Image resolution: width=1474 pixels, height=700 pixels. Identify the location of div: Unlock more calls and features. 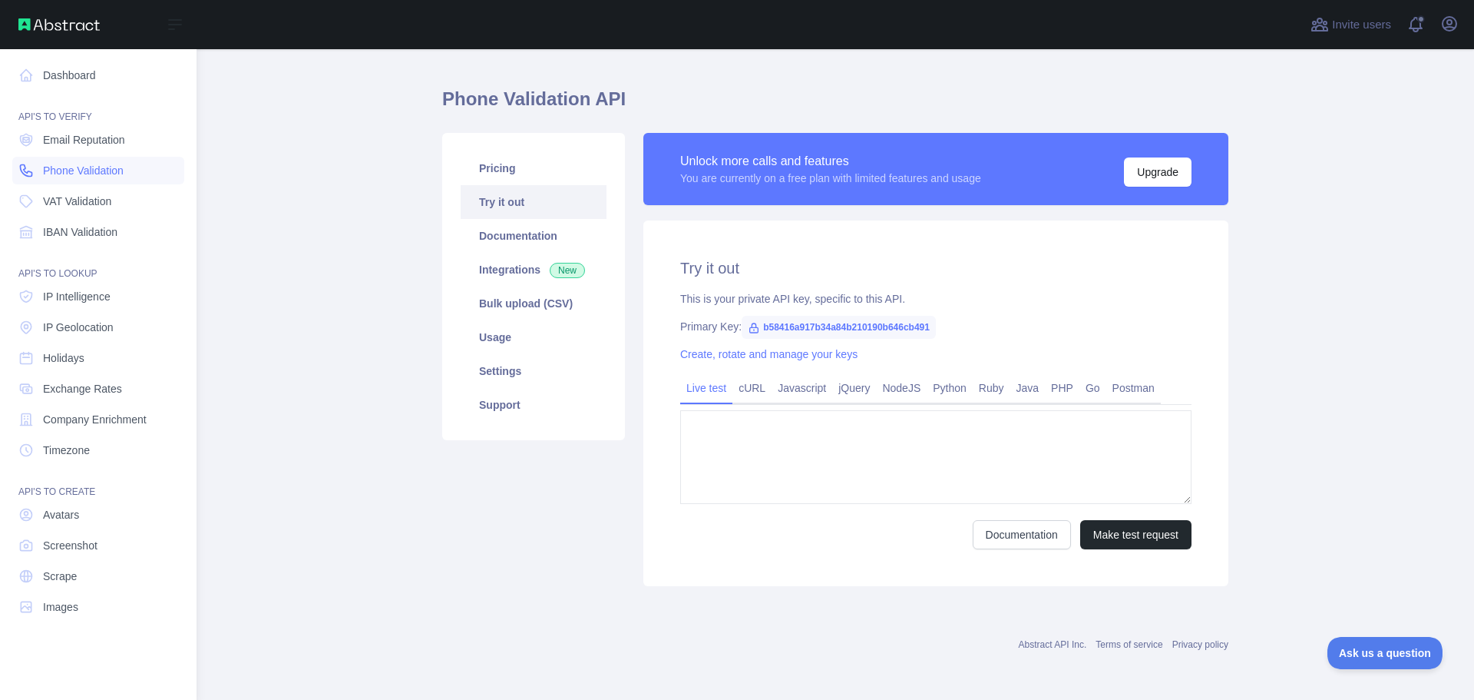
(831, 161).